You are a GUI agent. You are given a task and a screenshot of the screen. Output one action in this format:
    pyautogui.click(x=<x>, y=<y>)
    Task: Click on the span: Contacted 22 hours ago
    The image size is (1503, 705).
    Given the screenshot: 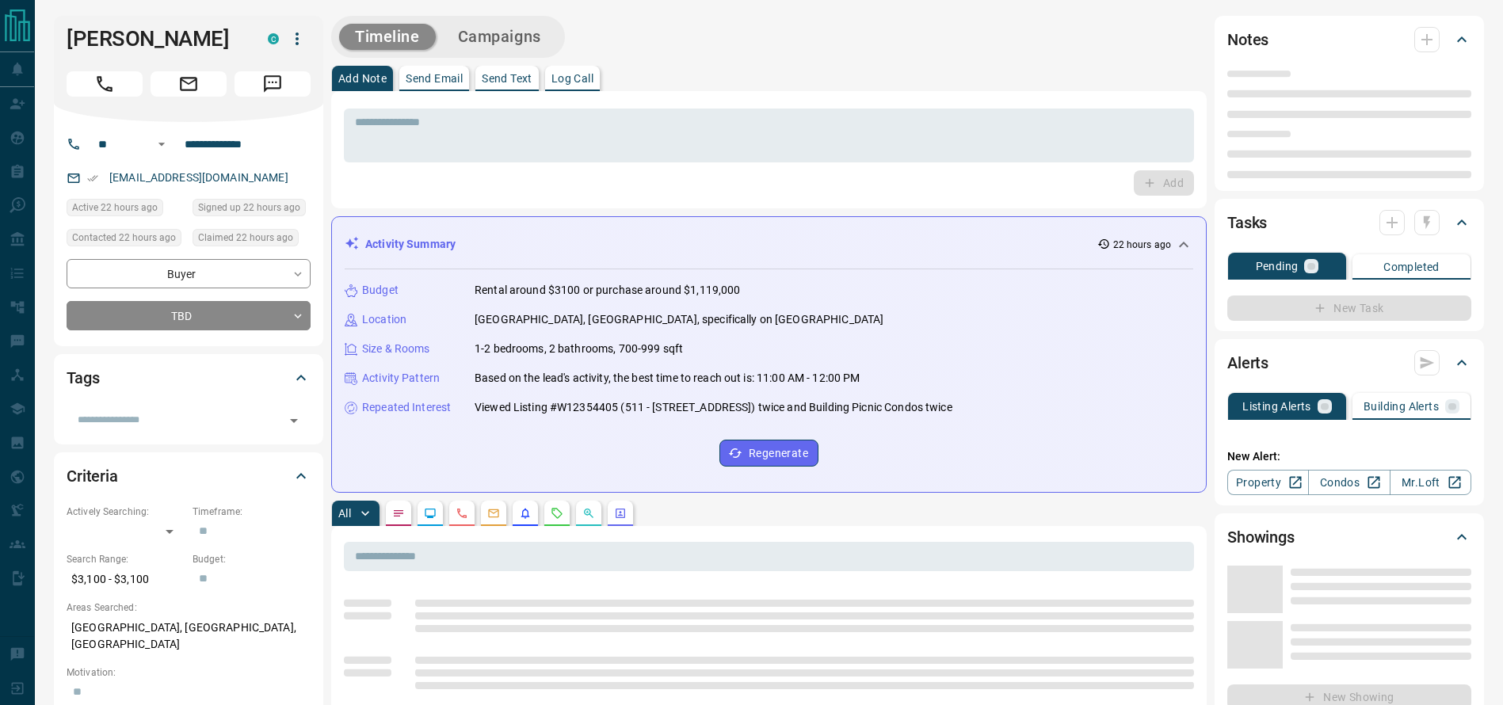 What is the action you would take?
    pyautogui.click(x=124, y=238)
    